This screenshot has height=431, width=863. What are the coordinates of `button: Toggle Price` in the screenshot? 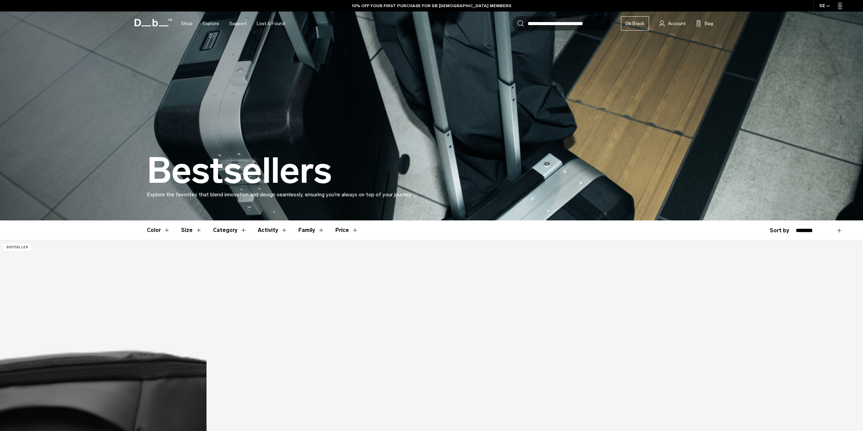 It's located at (347, 230).